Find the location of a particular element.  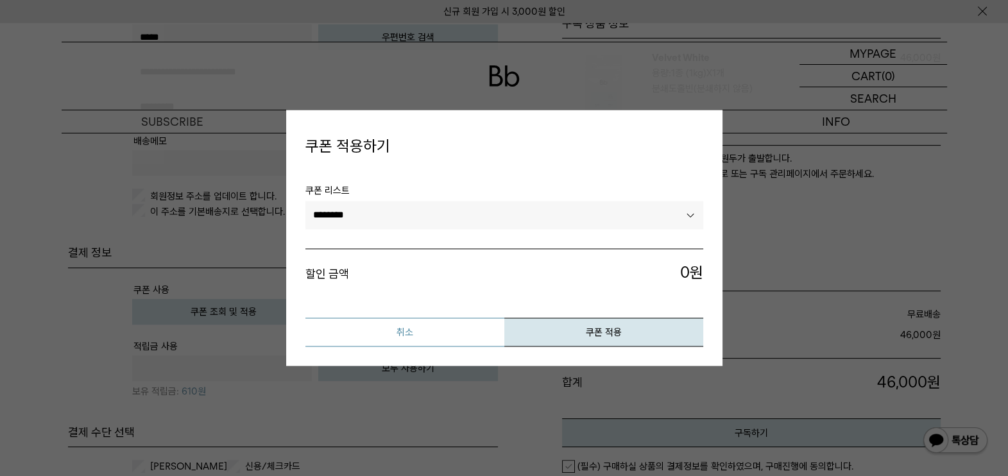

span: 원 is located at coordinates (604, 274).